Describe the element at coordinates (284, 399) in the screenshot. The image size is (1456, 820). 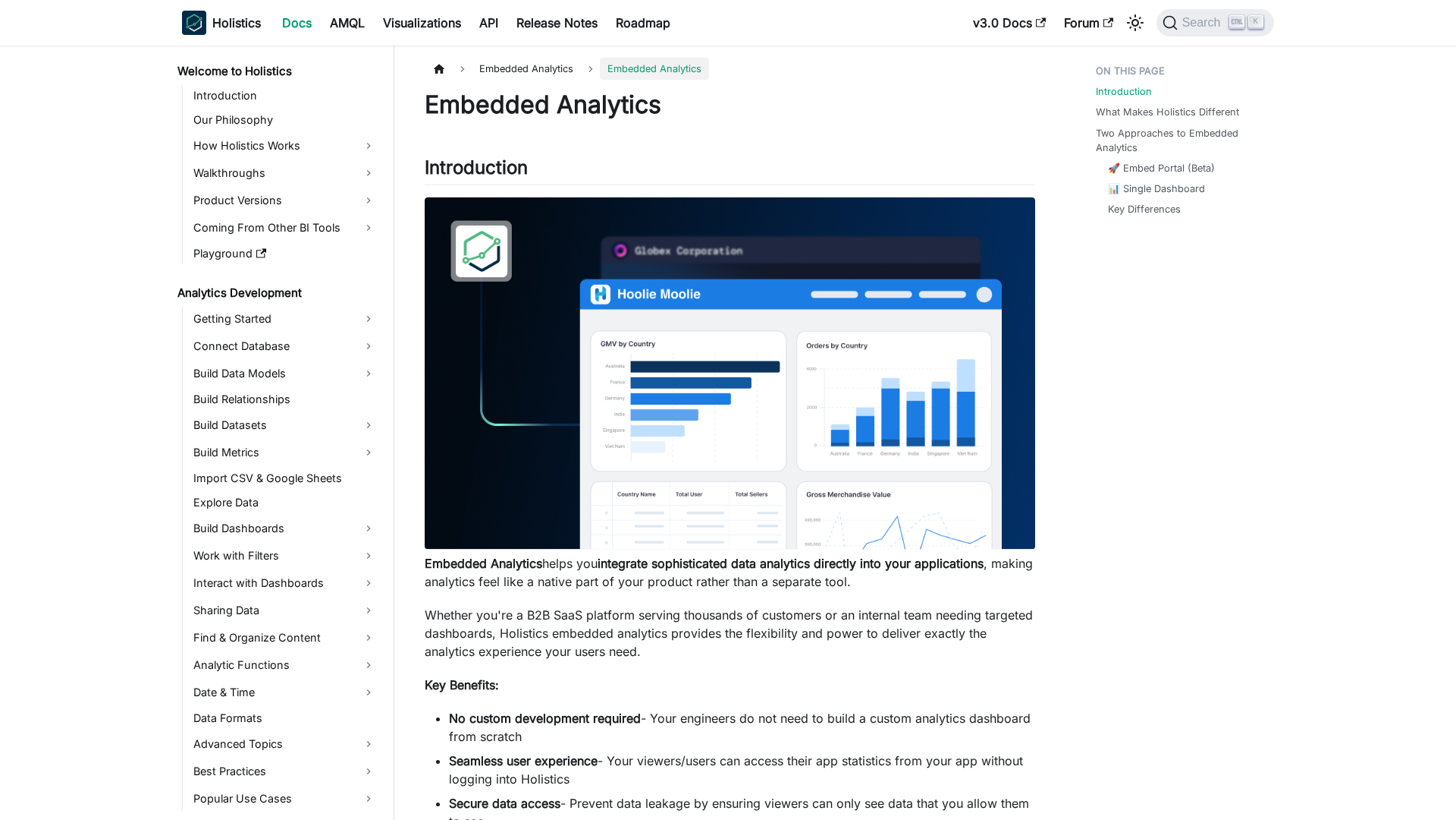
I see `a: Build Relationships` at that location.